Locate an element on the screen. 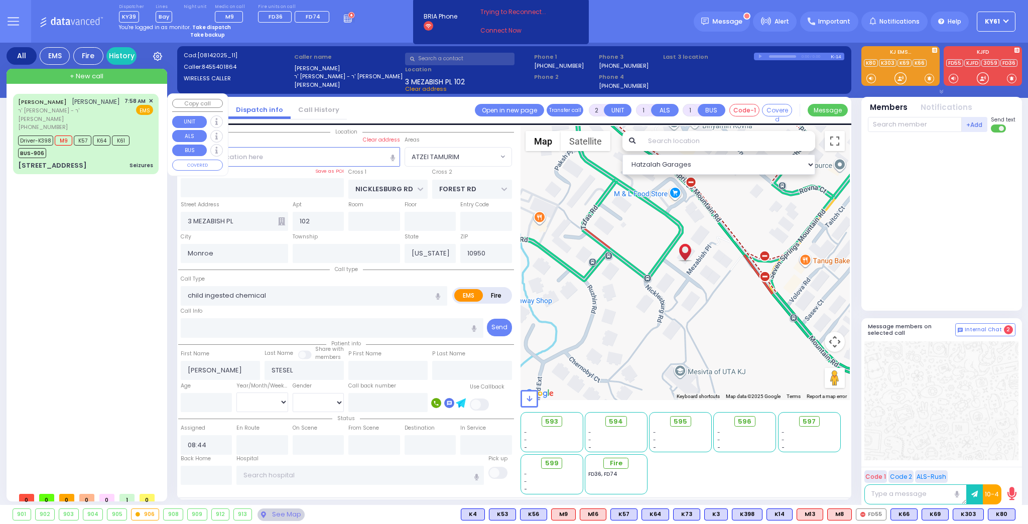  div: Year/Month/Week/Day is located at coordinates (262, 386).